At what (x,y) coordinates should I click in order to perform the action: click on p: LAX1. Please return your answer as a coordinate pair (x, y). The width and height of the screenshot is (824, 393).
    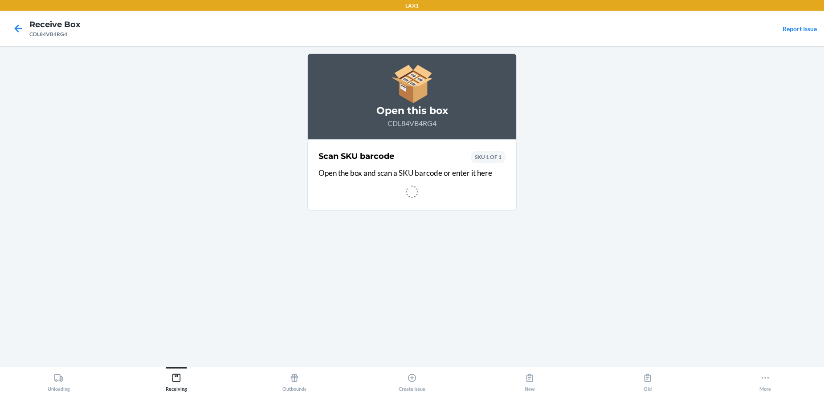
    Looking at the image, I should click on (412, 6).